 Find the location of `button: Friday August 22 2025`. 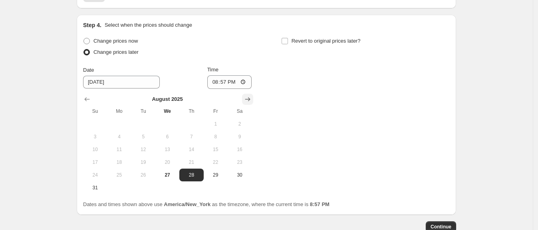

button: Friday August 22 2025 is located at coordinates (216, 162).